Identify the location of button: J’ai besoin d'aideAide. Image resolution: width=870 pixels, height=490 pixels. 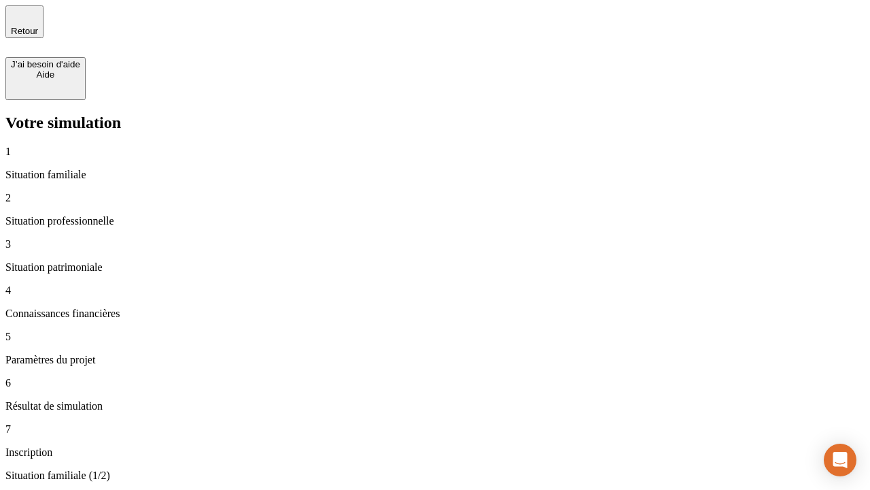
(46, 78).